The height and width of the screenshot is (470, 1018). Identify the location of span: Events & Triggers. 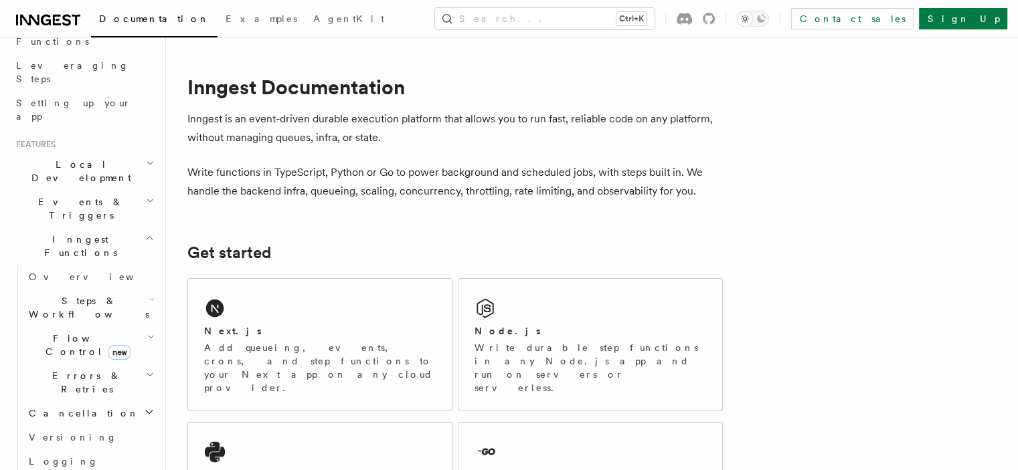
(78, 209).